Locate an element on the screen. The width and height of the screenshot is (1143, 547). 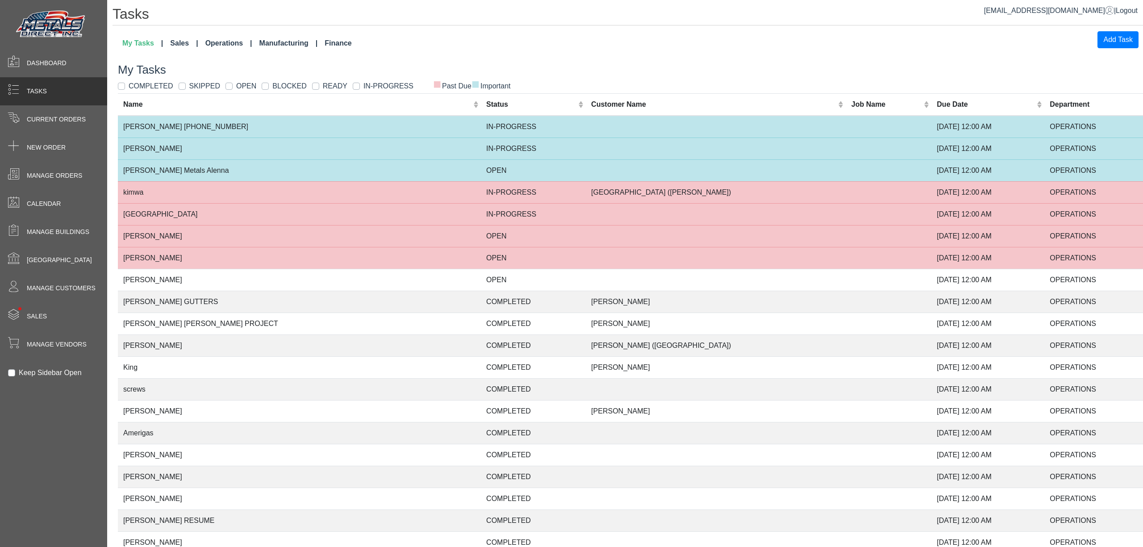
h1: Tasks is located at coordinates (628, 15).